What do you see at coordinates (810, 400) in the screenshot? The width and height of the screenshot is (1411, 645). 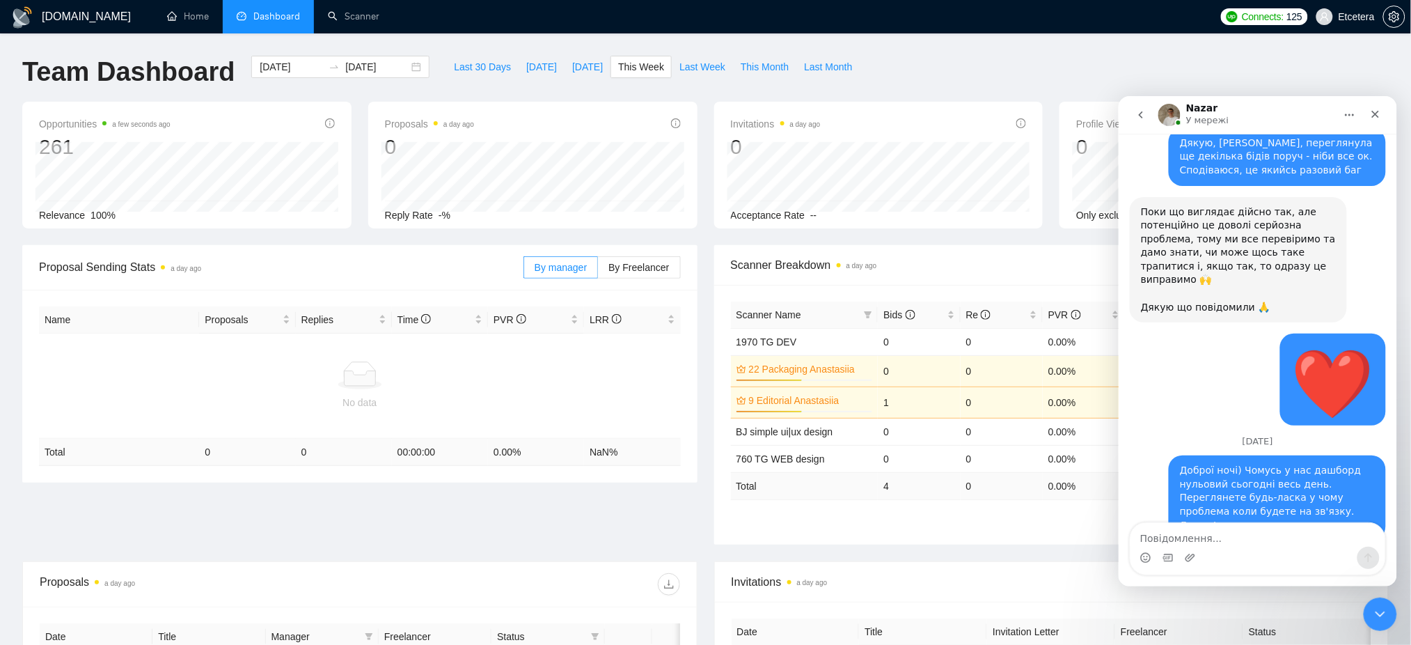 I see `a: 9 Editorial Anastasiia` at bounding box center [810, 400].